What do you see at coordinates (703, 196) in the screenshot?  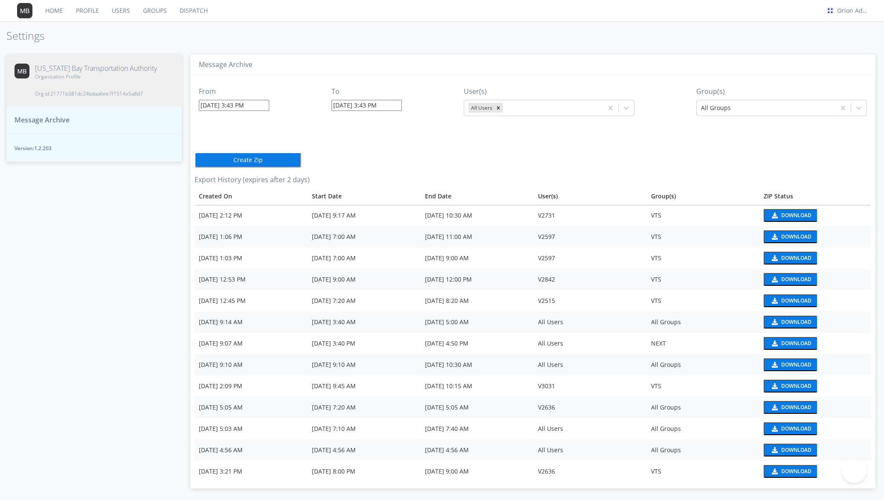 I see `th: Group(s)` at bounding box center [703, 196].